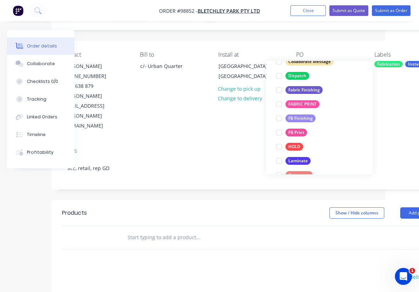 The image size is (419, 292). Describe the element at coordinates (240, 88) in the screenshot. I see `button: Change to pick up` at that location.